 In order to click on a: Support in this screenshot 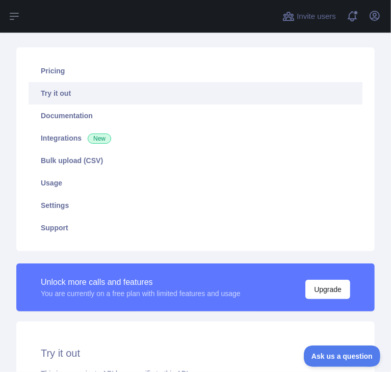, I will do `click(195, 228)`.